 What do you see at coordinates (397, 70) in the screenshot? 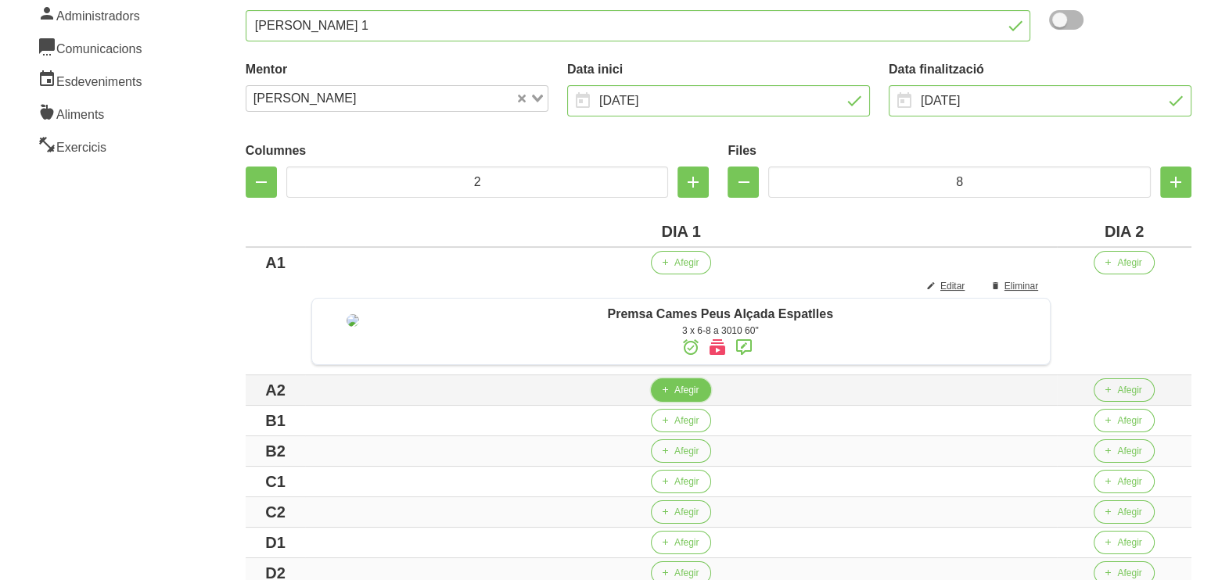
I see `label: Mentor` at bounding box center [397, 70].